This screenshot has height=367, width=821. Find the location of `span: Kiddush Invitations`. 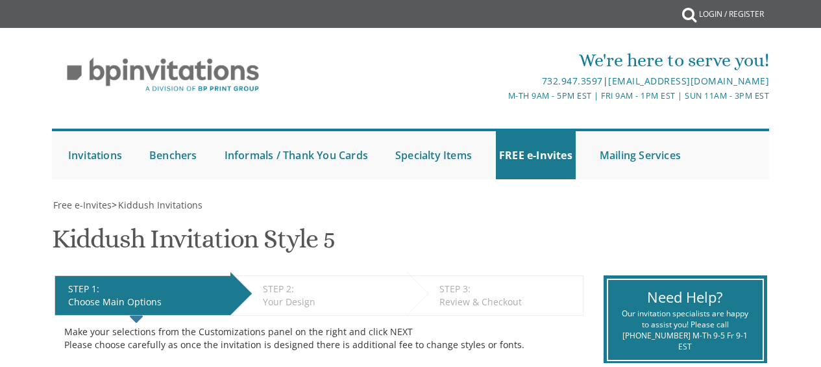

span: Kiddush Invitations is located at coordinates (160, 205).